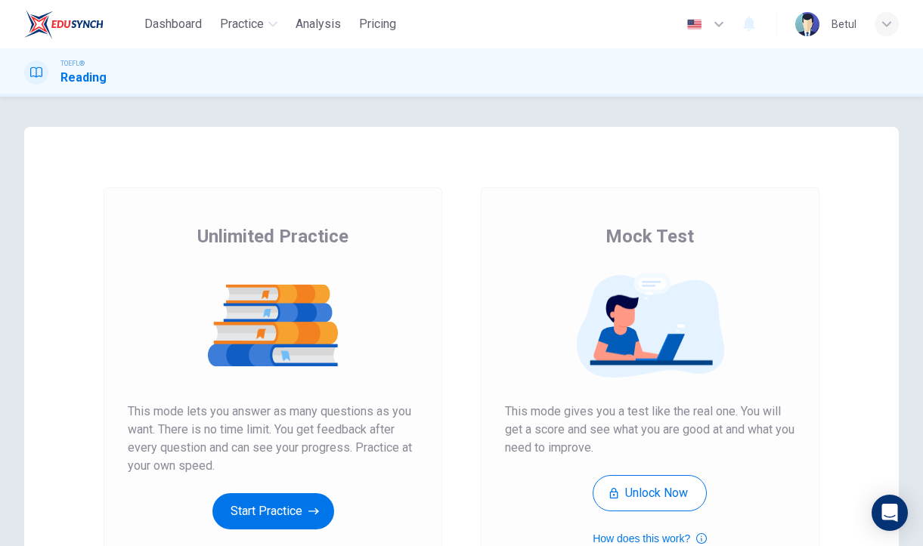 The width and height of the screenshot is (923, 546). I want to click on img: EduSynch logo, so click(63, 24).